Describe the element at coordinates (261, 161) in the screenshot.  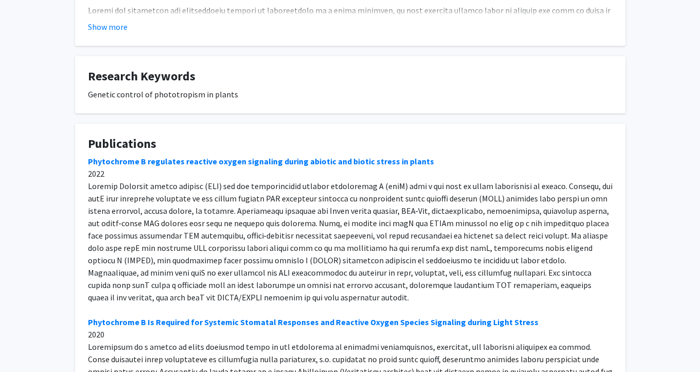
I see `a: Phytochrome B regulates reactive oxygen signaling during abiotic and biotic stress in plants` at that location.